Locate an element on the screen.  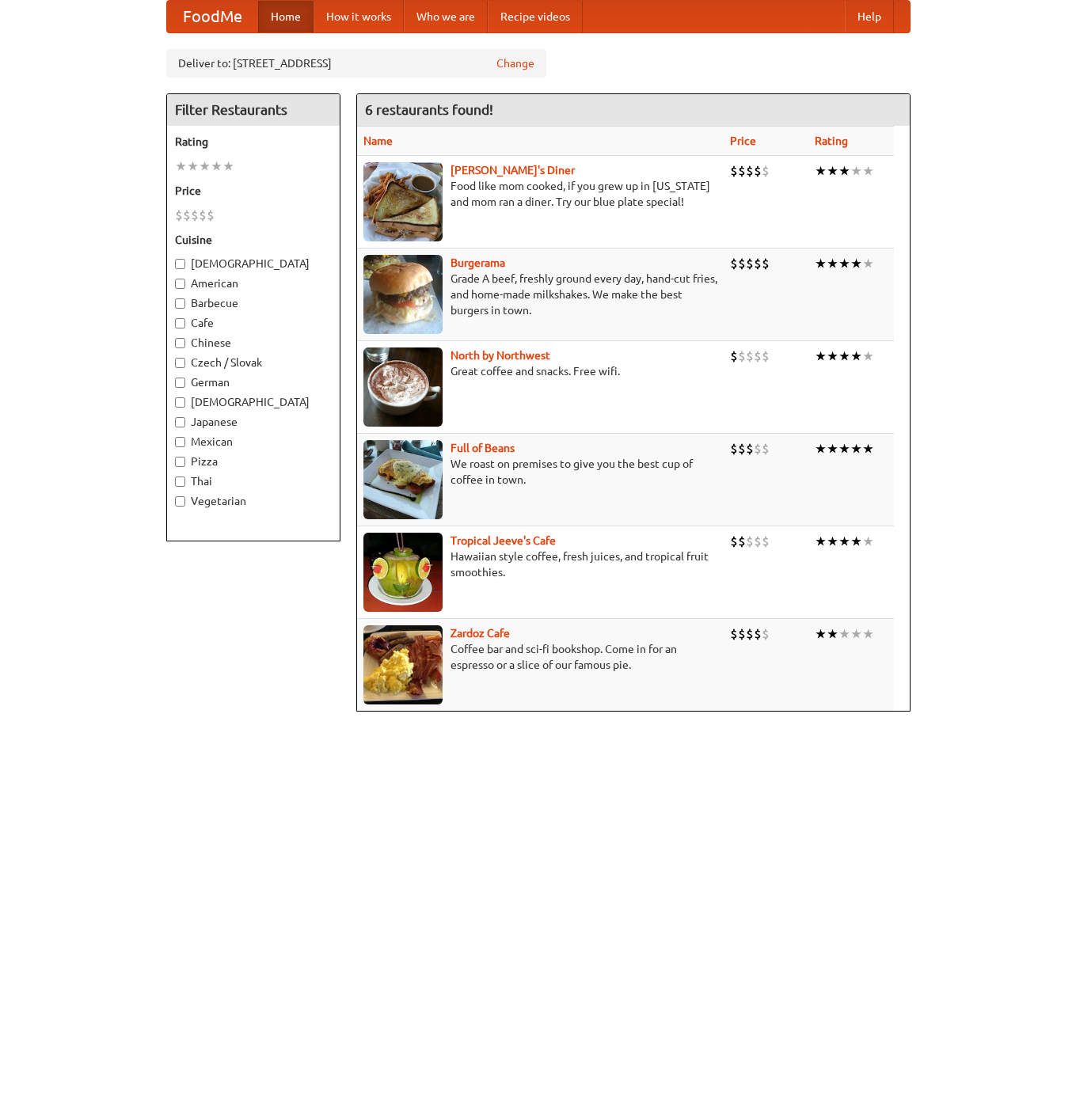
label: Czech / Slovak is located at coordinates (253, 362).